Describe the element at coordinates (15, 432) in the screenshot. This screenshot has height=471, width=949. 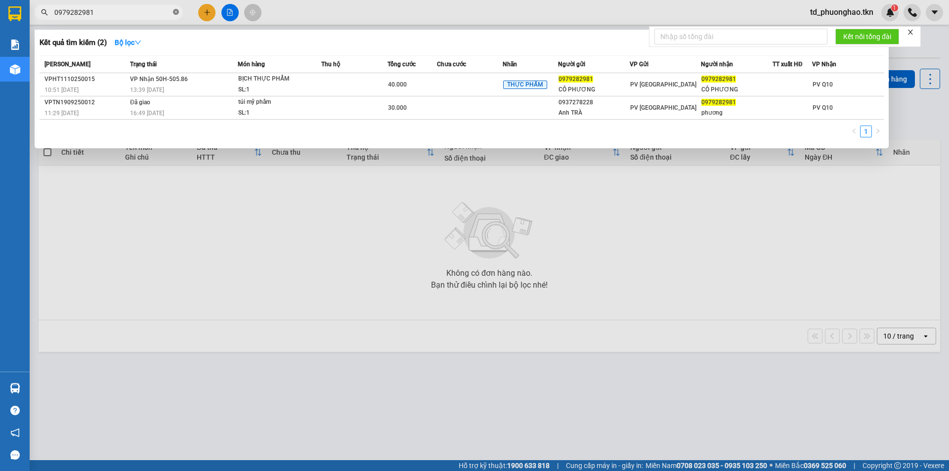
I see `span: notification` at that location.